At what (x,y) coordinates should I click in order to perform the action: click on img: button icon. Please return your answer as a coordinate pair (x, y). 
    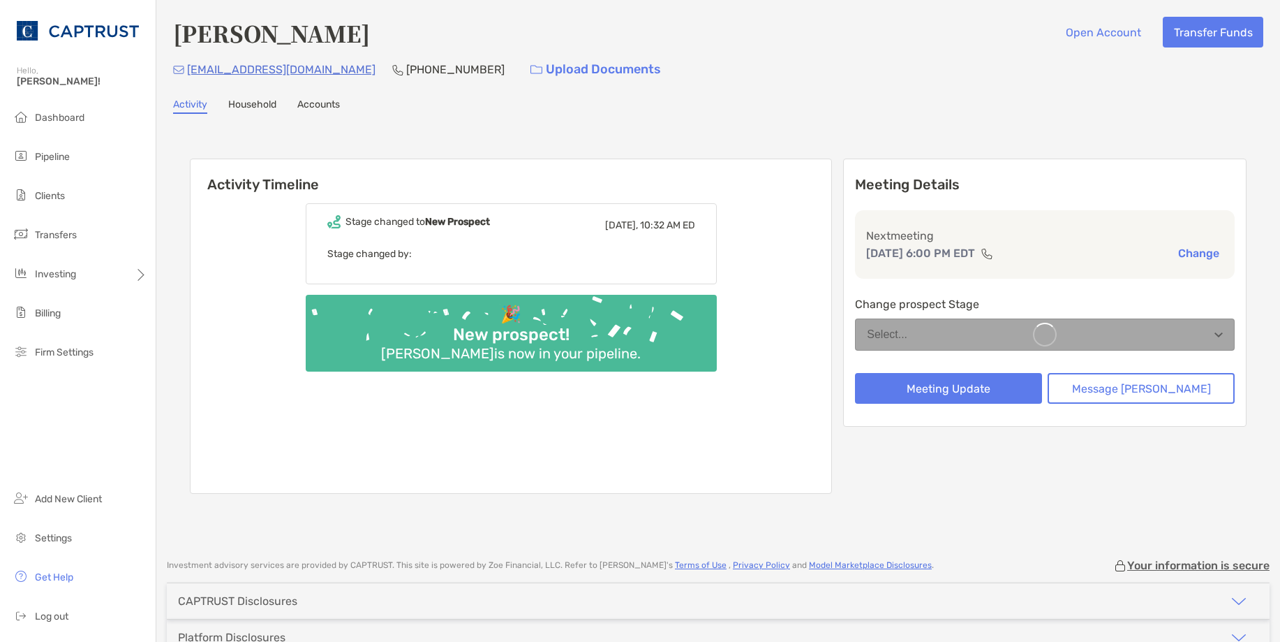
    Looking at the image, I should click on (536, 70).